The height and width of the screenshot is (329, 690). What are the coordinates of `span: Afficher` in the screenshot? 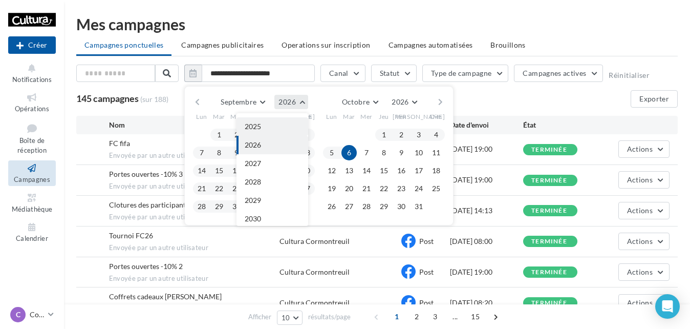 It's located at (260, 316).